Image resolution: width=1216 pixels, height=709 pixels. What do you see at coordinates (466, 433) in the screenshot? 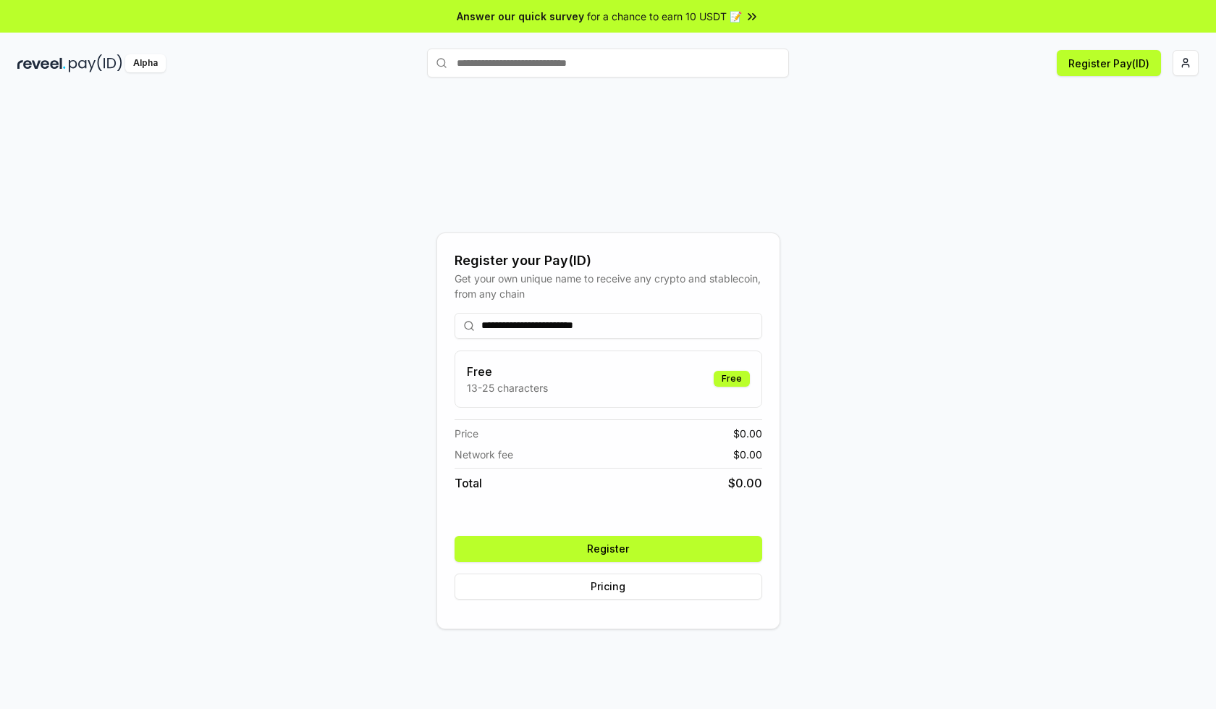
I see `span: Price` at bounding box center [466, 433].